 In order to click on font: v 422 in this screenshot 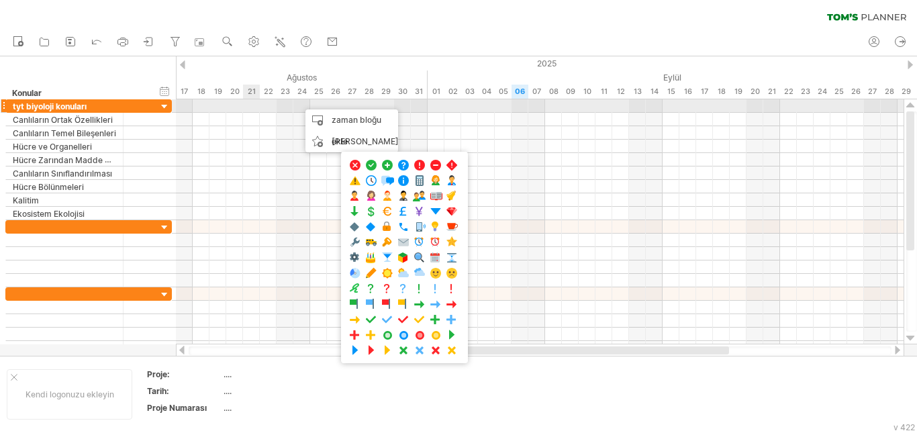, I will do `click(904, 427)`.